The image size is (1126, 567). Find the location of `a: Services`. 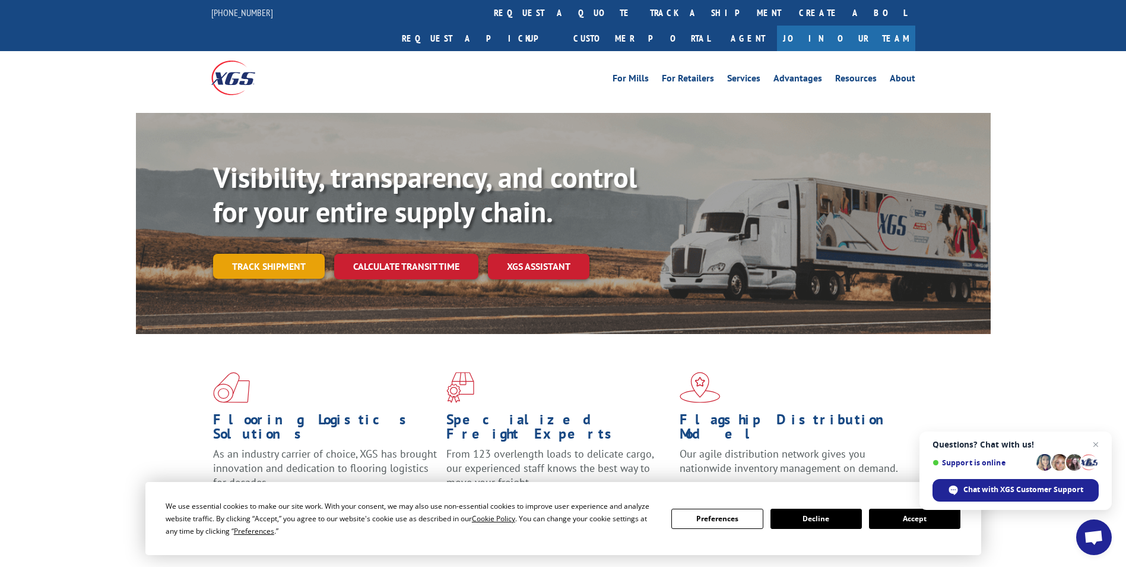

a: Services is located at coordinates (744, 80).